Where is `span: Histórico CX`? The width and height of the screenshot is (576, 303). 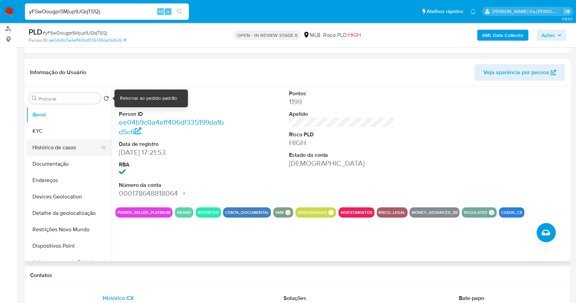
span: Histórico CX is located at coordinates (118, 298).